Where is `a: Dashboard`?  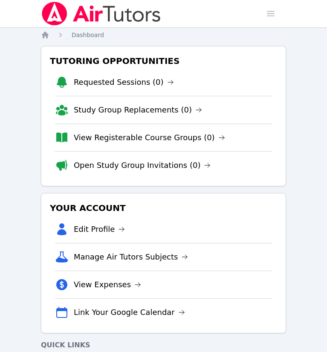
a: Dashboard is located at coordinates (88, 35).